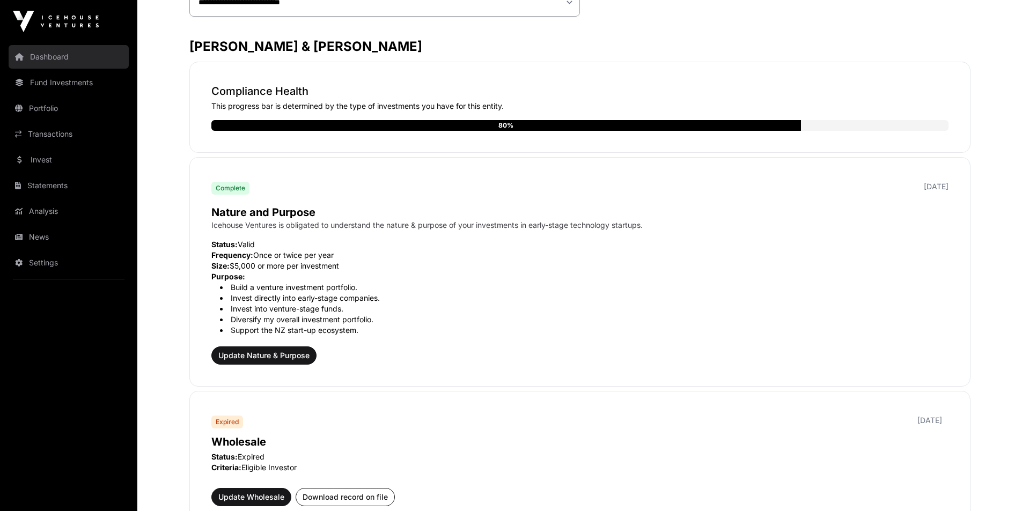 The height and width of the screenshot is (511, 1022). Describe the element at coordinates (251, 497) in the screenshot. I see `a: Update Wholesale` at that location.